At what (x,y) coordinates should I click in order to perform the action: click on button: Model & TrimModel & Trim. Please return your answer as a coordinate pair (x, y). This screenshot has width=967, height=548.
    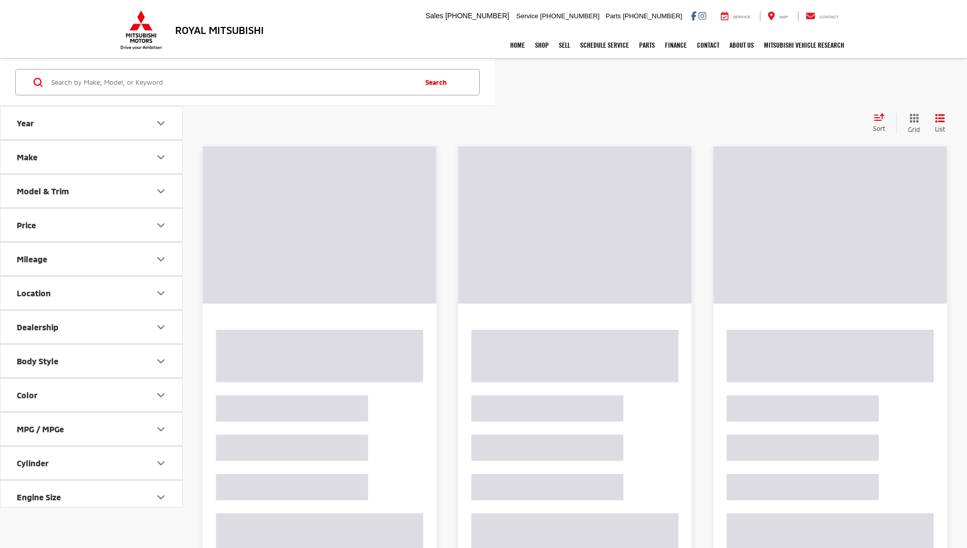
    Looking at the image, I should click on (92, 191).